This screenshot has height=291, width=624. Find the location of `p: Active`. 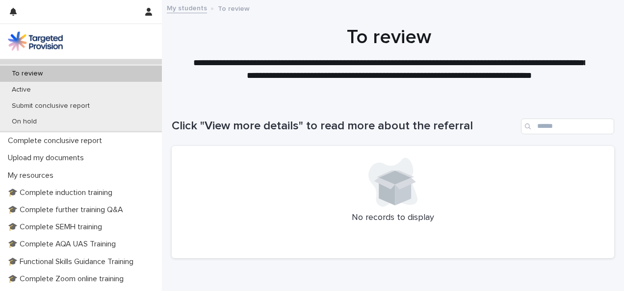

p: Active is located at coordinates (21, 90).